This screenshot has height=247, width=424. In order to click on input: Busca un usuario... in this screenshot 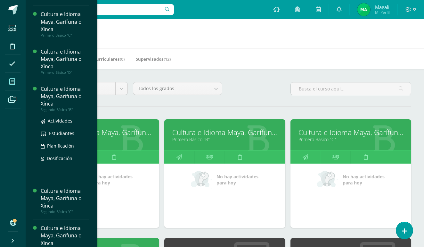, I will do `click(102, 10)`.